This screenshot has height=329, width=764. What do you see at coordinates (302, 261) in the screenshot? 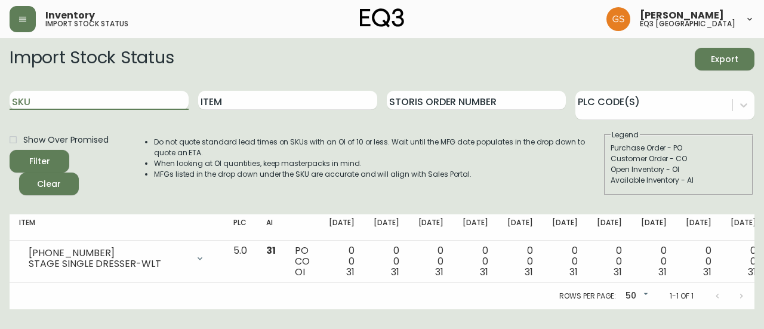
I see `div: PO CO` at bounding box center [302, 261].